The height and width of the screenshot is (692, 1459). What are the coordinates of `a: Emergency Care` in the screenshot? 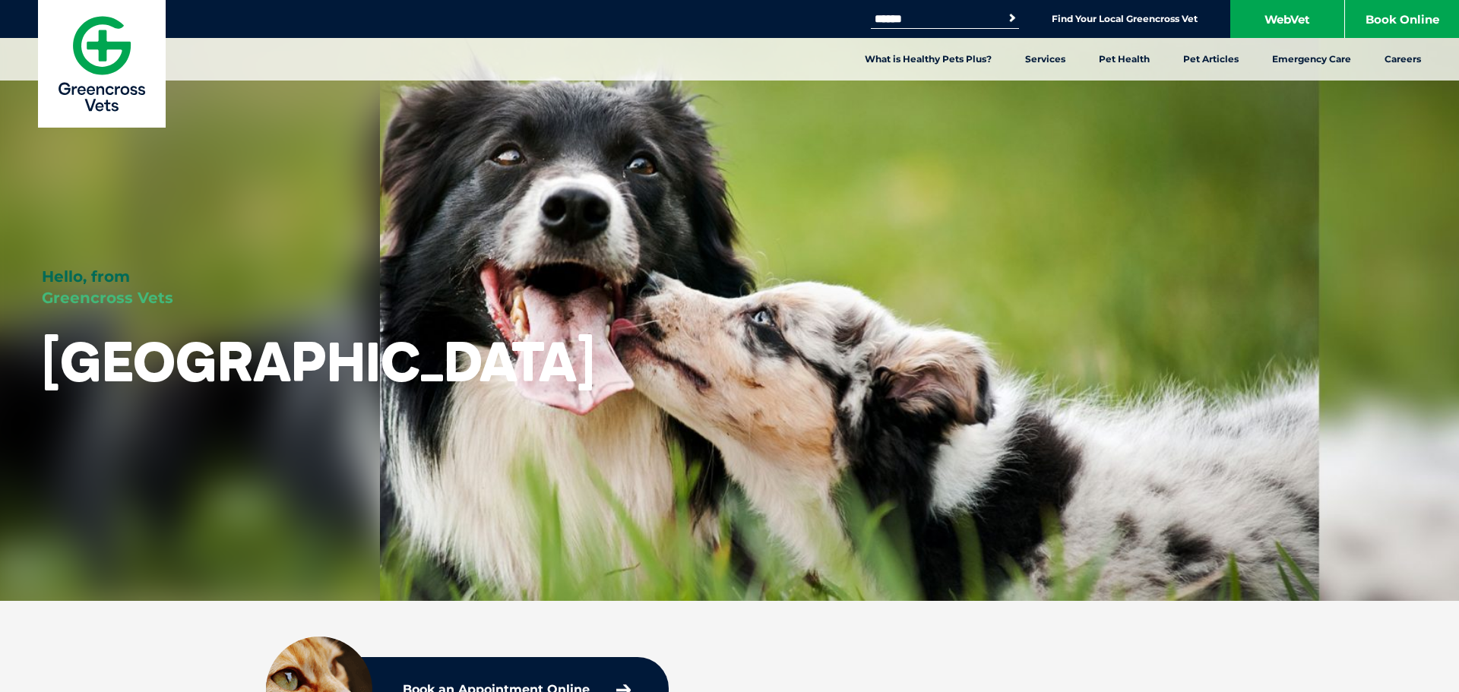 It's located at (1312, 59).